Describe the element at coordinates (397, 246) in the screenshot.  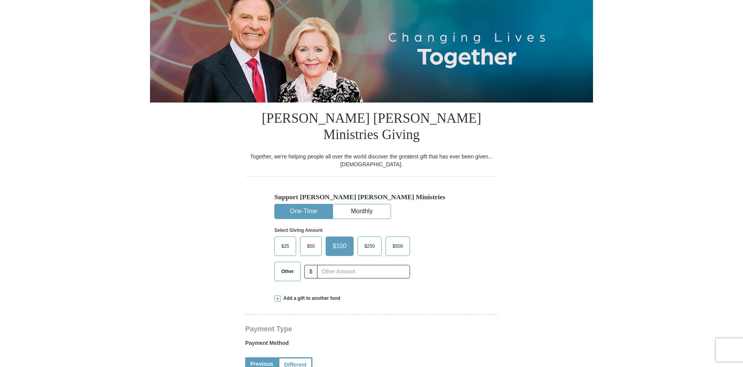
I see `span: $500` at that location.